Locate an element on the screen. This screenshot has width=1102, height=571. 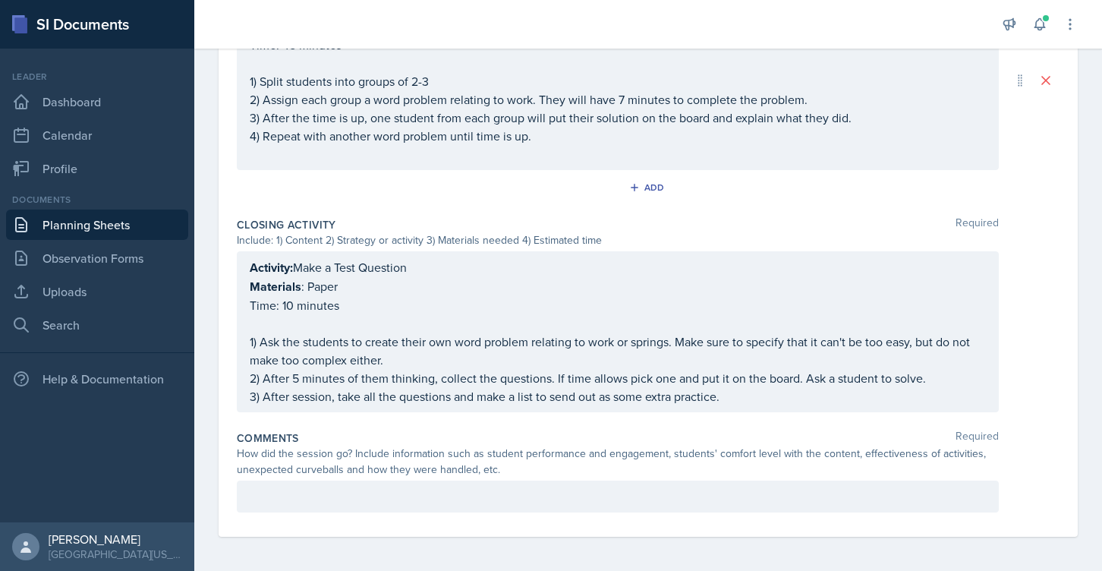
label: Comments is located at coordinates (268, 438).